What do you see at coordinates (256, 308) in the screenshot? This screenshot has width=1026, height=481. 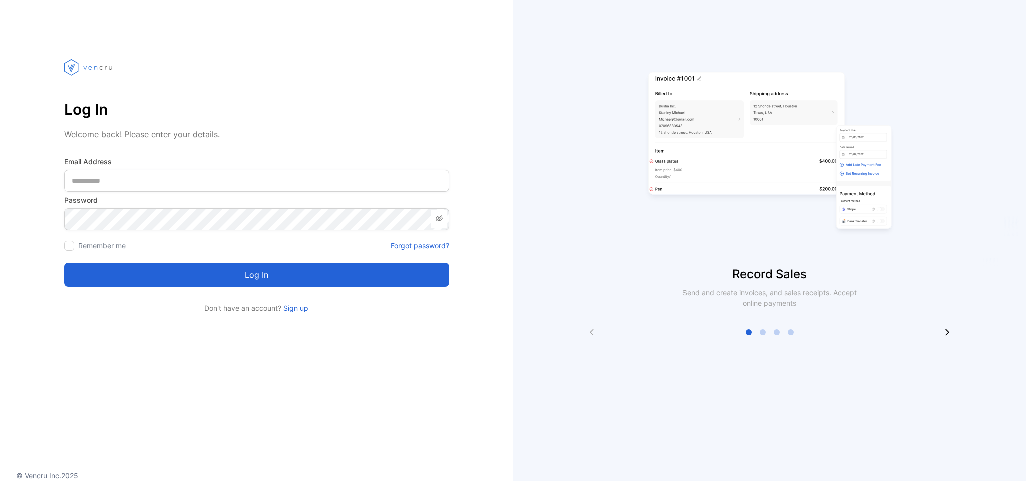 I see `p: Don't have an account?` at bounding box center [256, 308].